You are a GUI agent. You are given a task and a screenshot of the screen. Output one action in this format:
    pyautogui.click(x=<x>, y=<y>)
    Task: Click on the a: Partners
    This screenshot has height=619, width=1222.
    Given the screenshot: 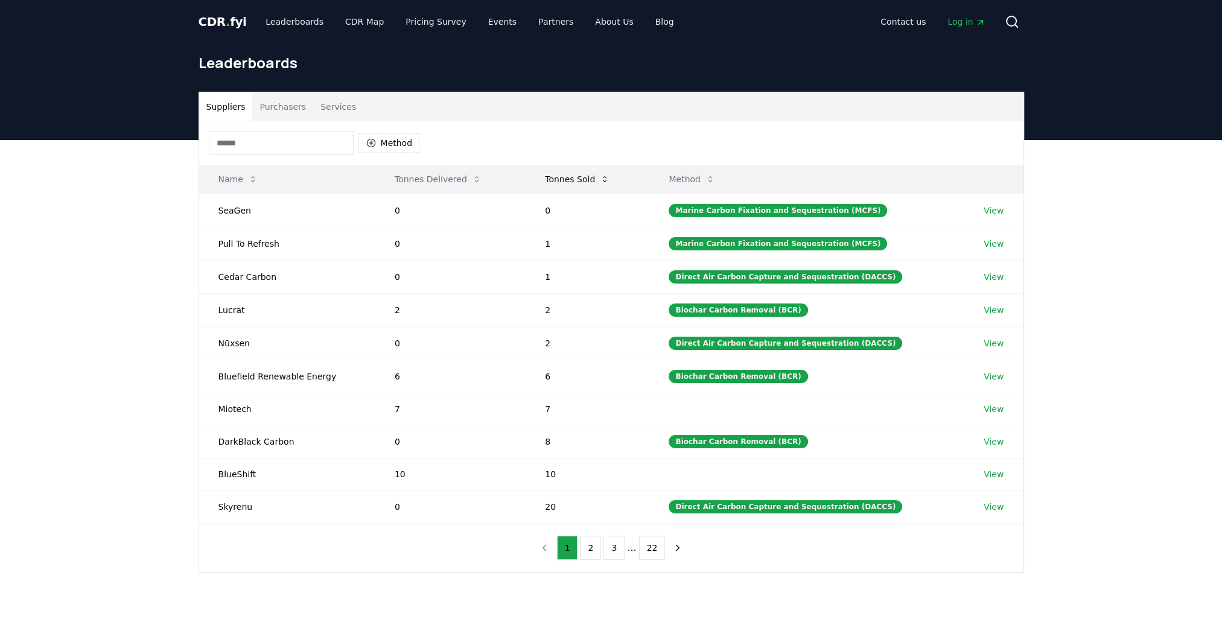 What is the action you would take?
    pyautogui.click(x=556, y=22)
    